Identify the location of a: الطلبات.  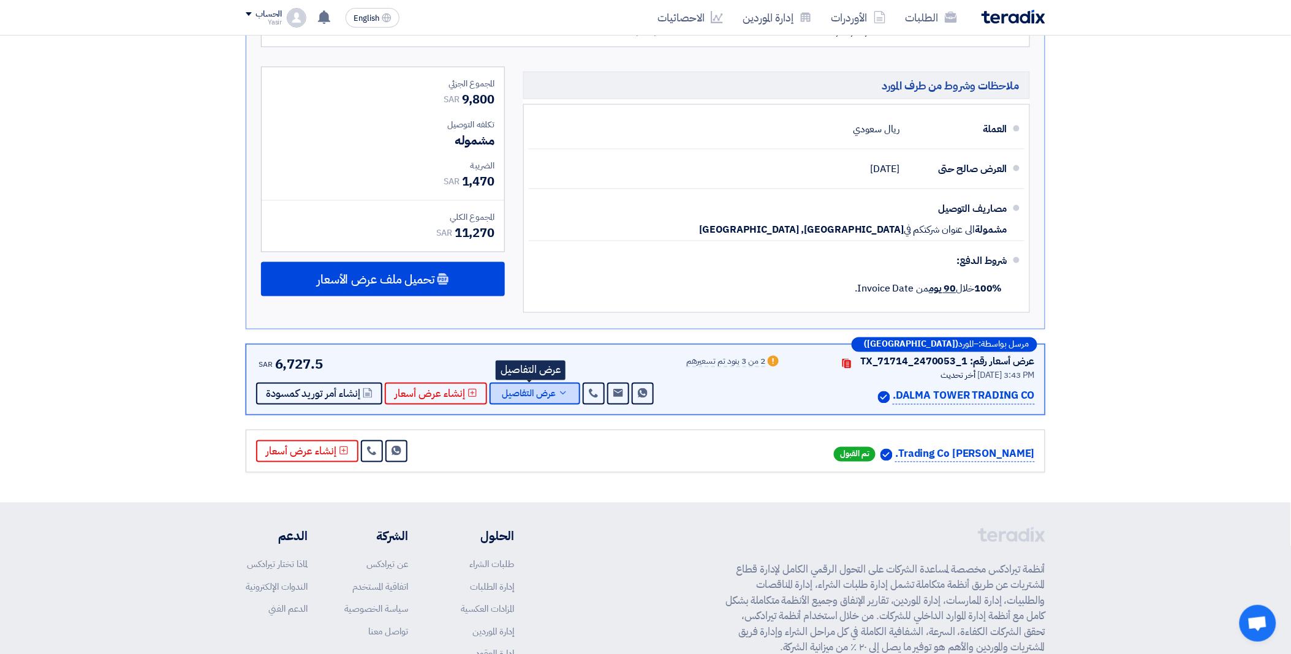
(931, 17).